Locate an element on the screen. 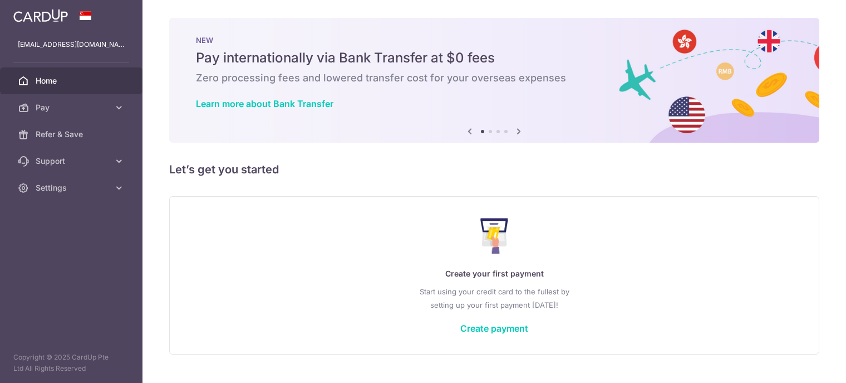  img: Bank transfer banner is located at coordinates (494, 80).